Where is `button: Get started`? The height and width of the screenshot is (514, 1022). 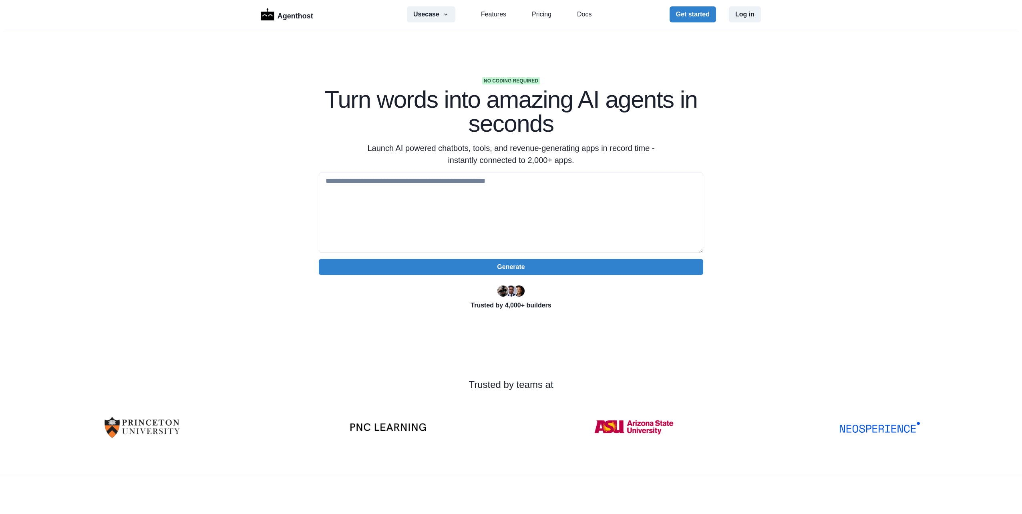 button: Get started is located at coordinates (693, 14).